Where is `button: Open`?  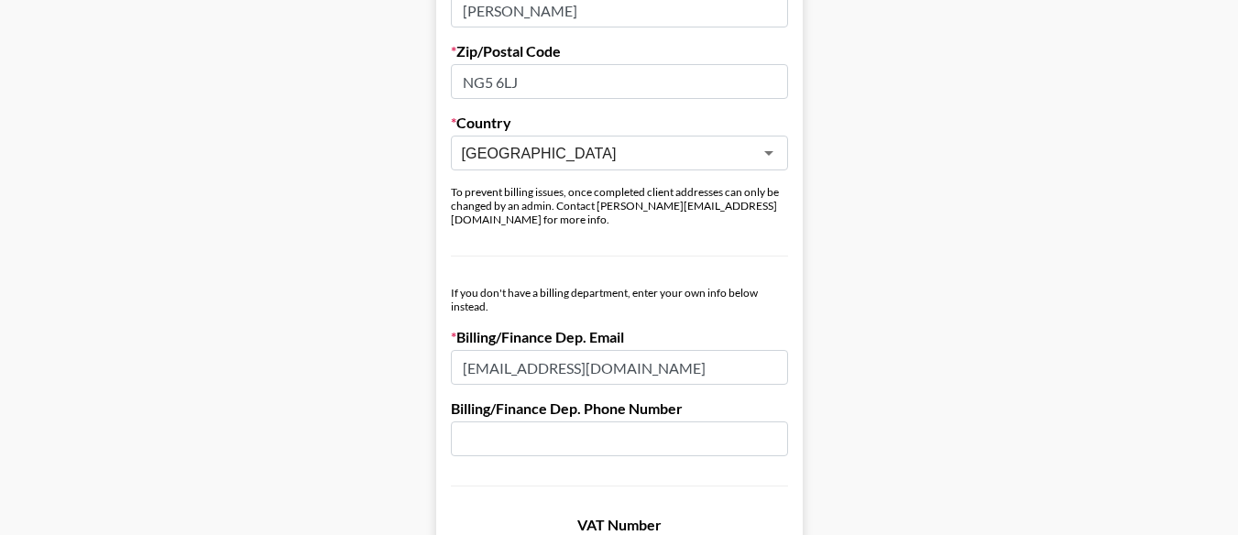 button: Open is located at coordinates (769, 153).